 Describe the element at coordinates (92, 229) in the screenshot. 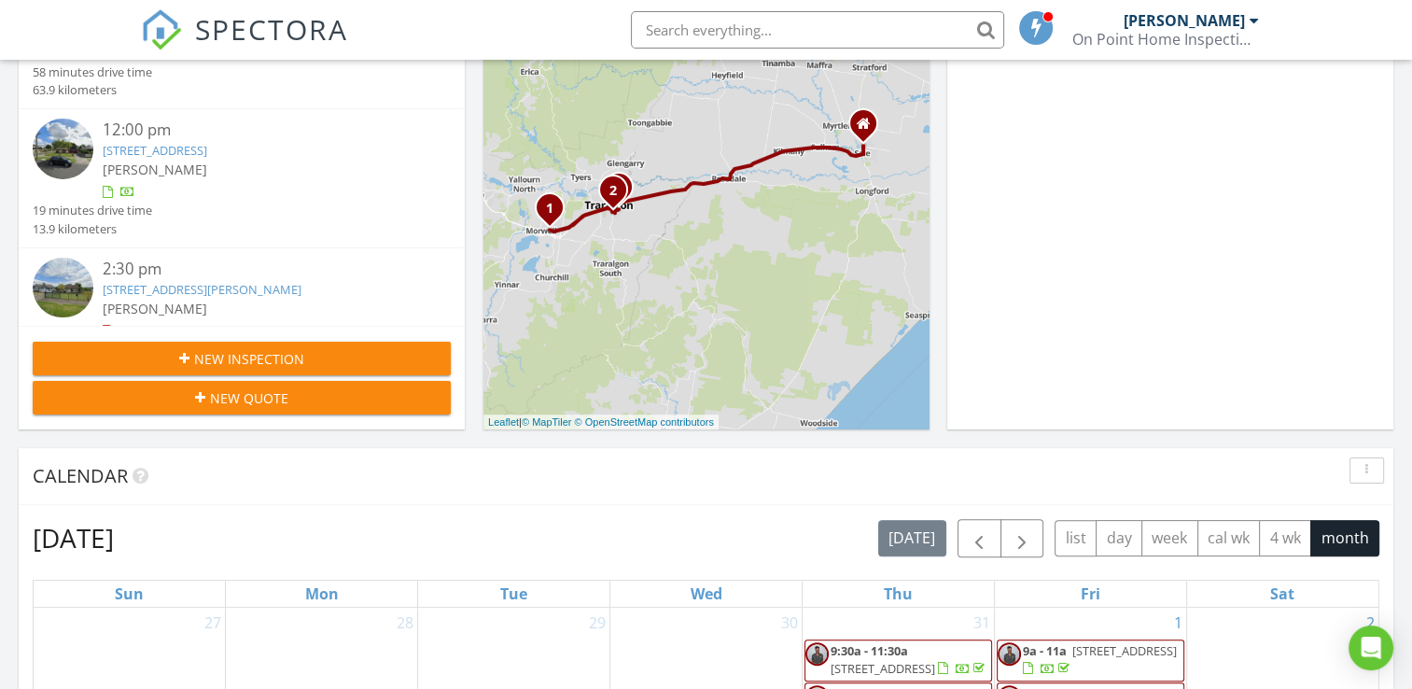

I see `div: 13.9 kilometers` at that location.